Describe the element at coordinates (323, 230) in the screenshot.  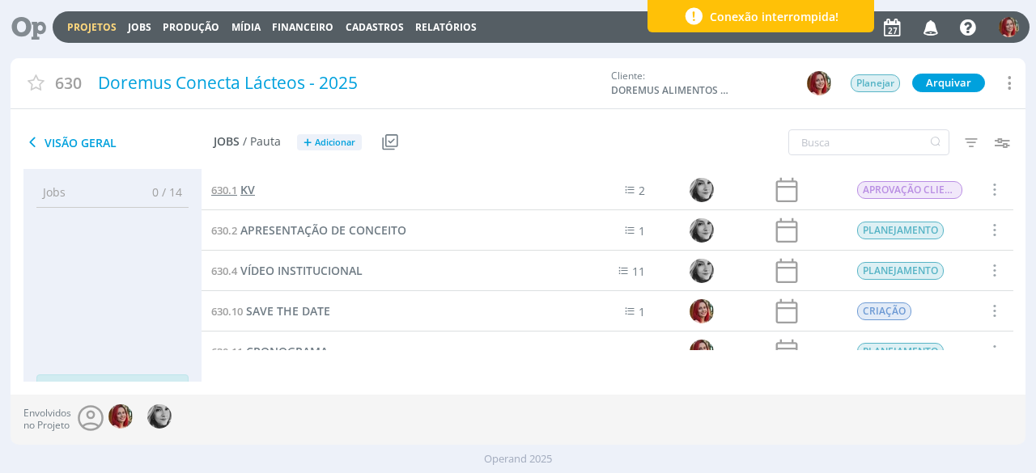
I see `span: APRESENTAÇÃO DE CONCEITO` at that location.